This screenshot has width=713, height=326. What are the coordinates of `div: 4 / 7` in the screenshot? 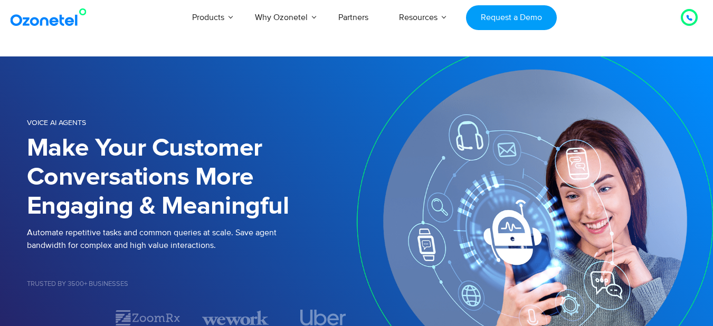 It's located at (323, 318).